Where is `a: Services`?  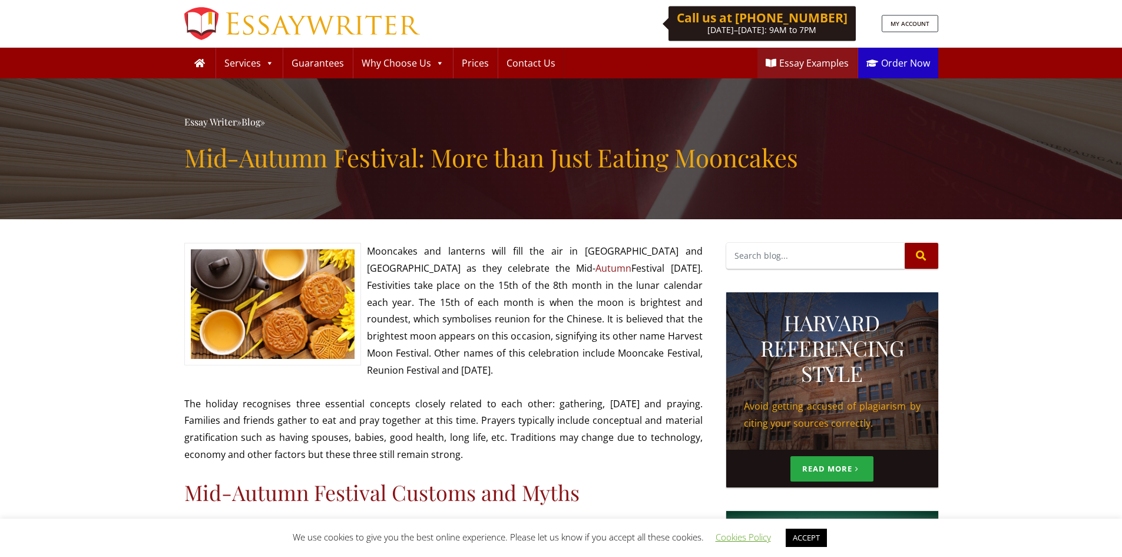 a: Services is located at coordinates (249, 63).